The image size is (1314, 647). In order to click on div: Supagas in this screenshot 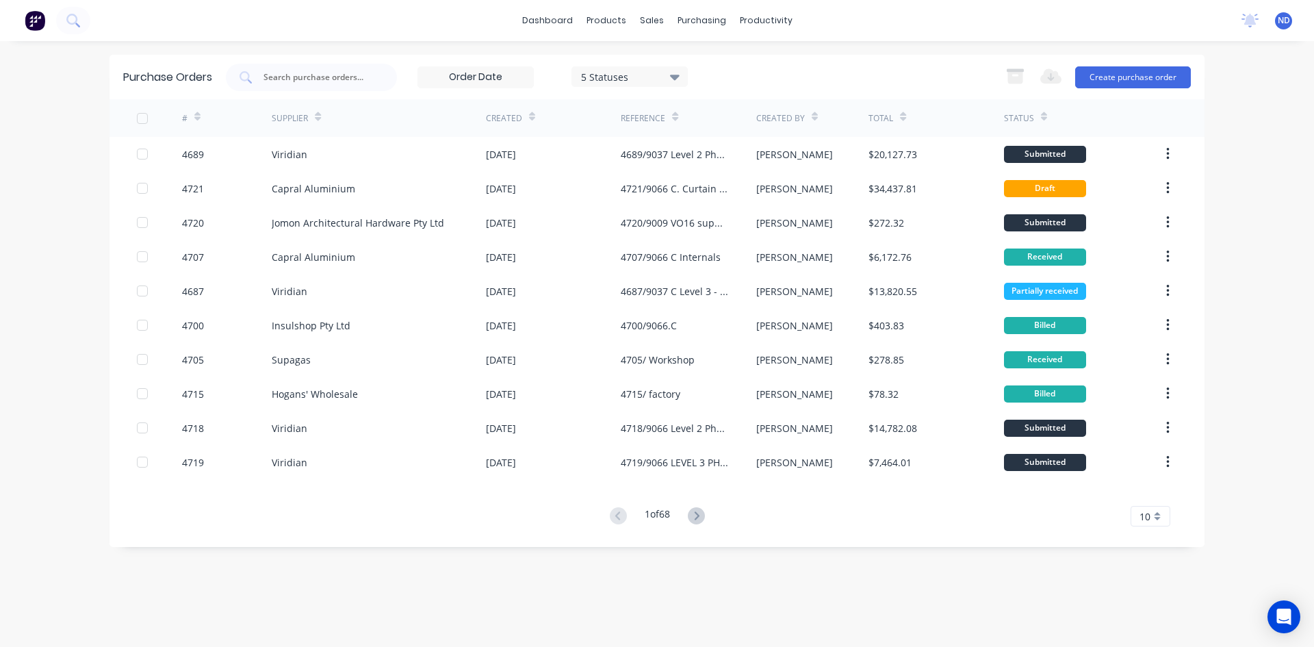, I will do `click(291, 359)`.